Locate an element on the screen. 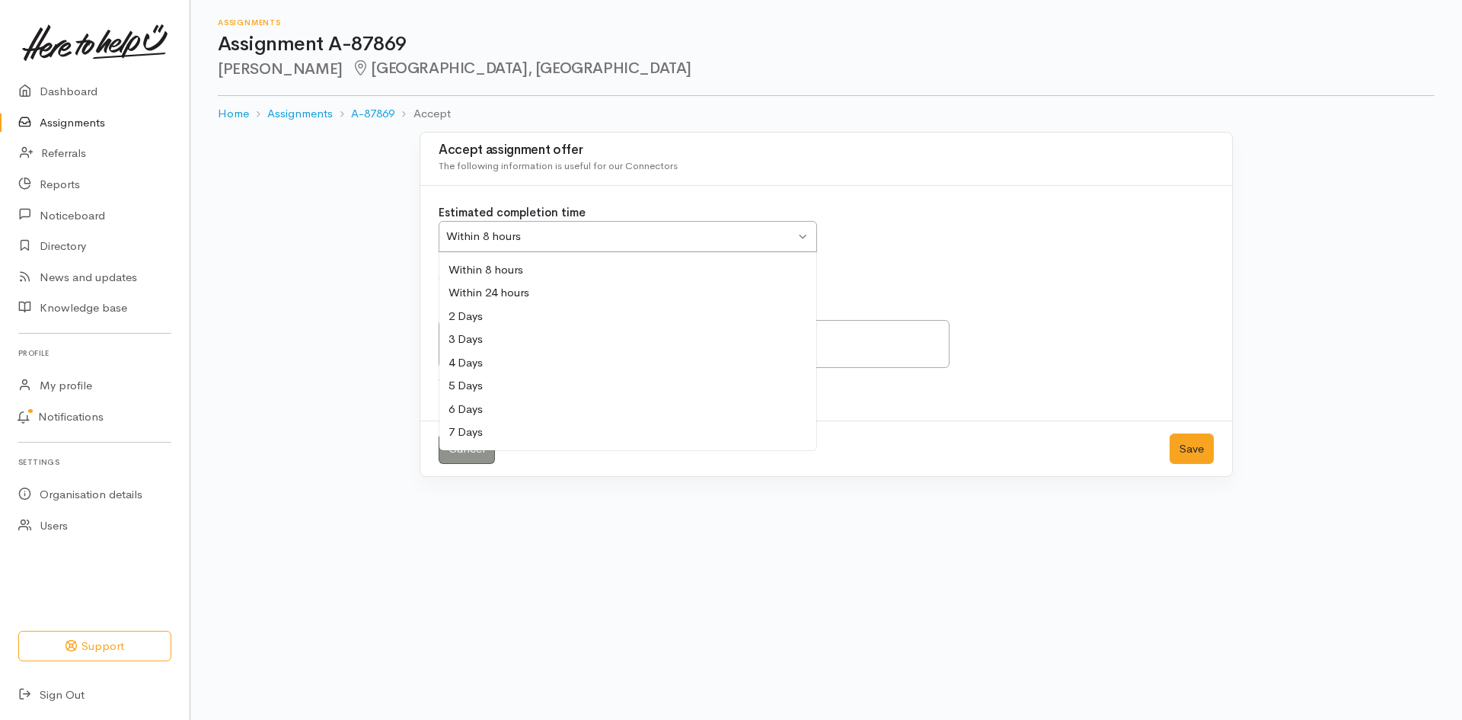 This screenshot has width=1462, height=720. div: 2 Days is located at coordinates (628, 316).